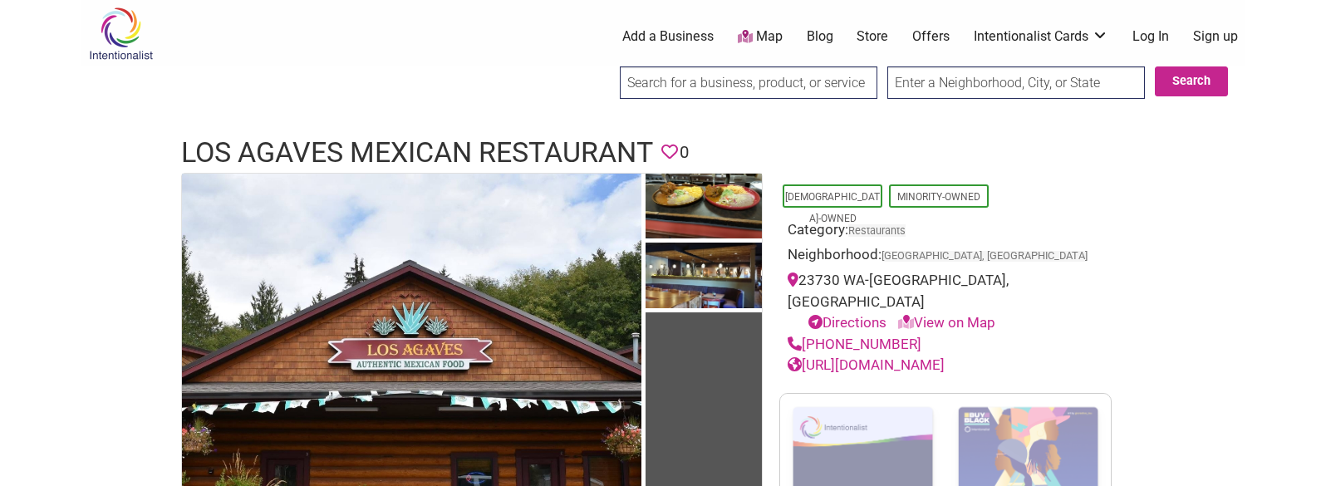  Describe the element at coordinates (945, 257) in the screenshot. I see `div: Neighborhood:` at that location.